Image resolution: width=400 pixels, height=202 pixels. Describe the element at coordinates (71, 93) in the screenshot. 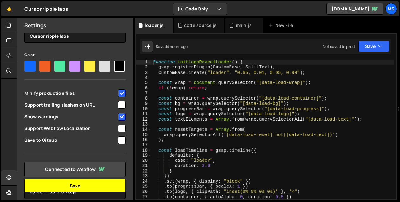

I see `span: Minify production files` at that location.